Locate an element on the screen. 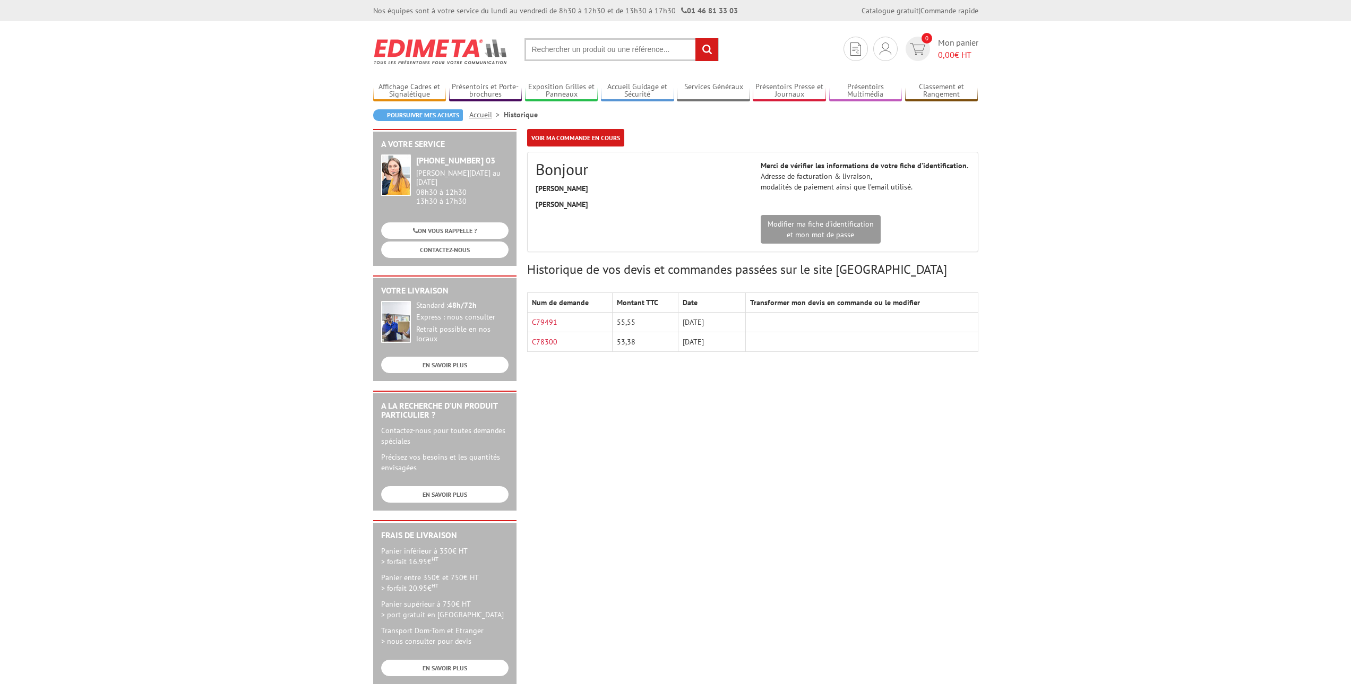 Image resolution: width=1351 pixels, height=699 pixels. a: devis rapide 0 Mon panier 0,00€ HT is located at coordinates (940, 49).